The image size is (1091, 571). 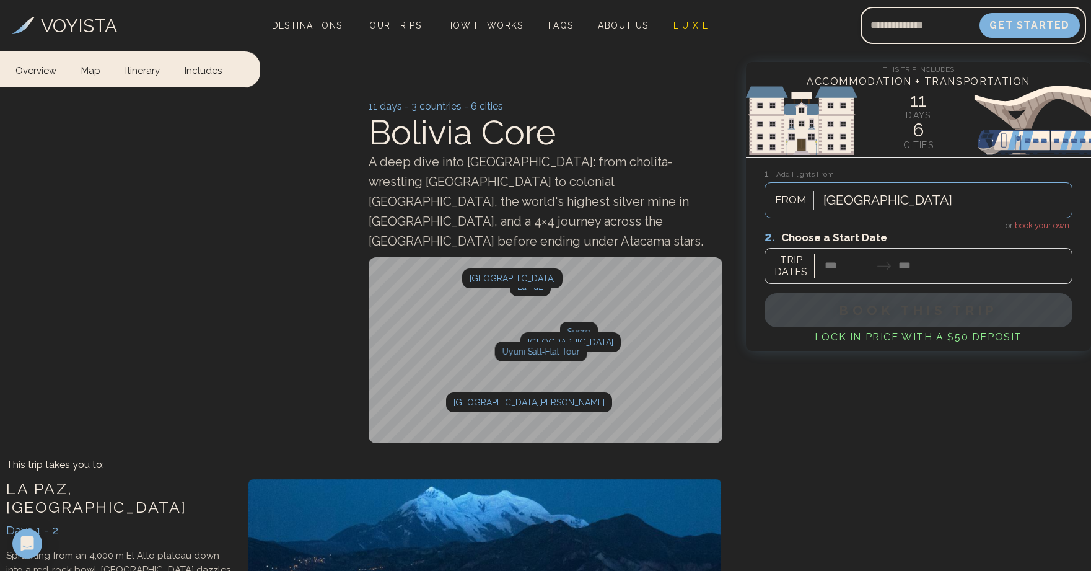 I want to click on div: Sucre, so click(x=578, y=331).